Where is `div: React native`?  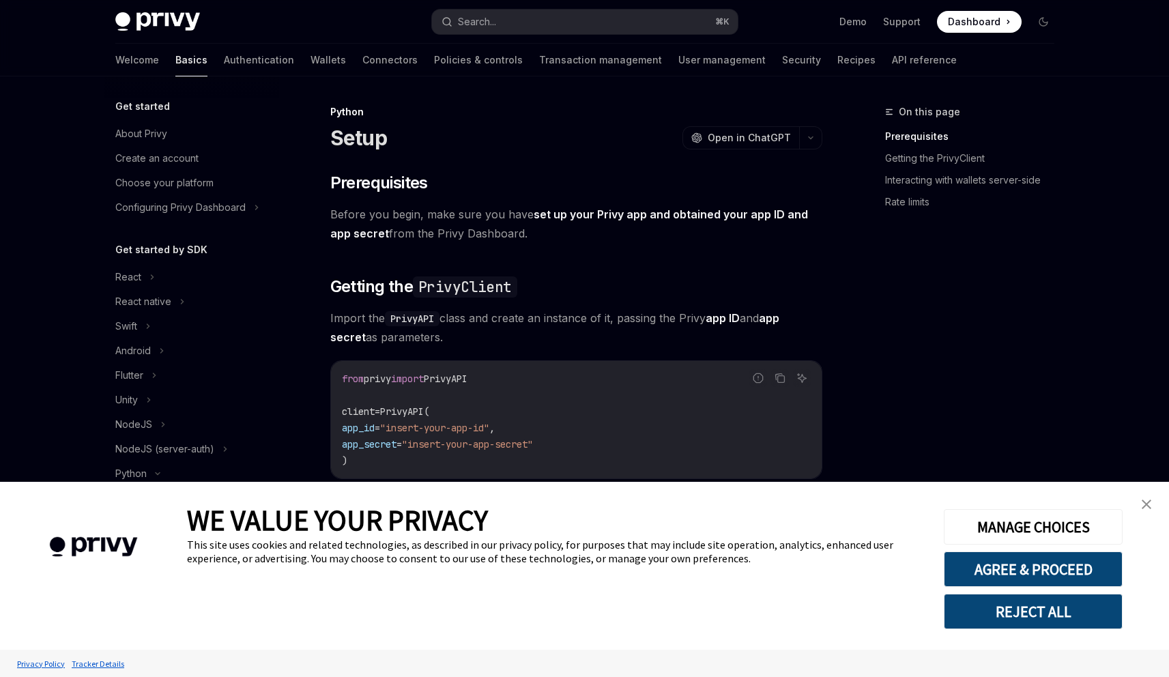 div: React native is located at coordinates (143, 302).